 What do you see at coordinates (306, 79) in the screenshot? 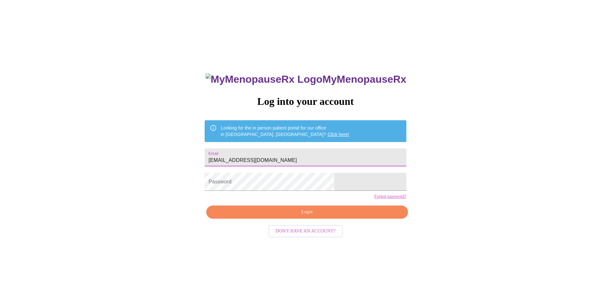
I see `h3: MyMenopauseRx` at bounding box center [306, 79].